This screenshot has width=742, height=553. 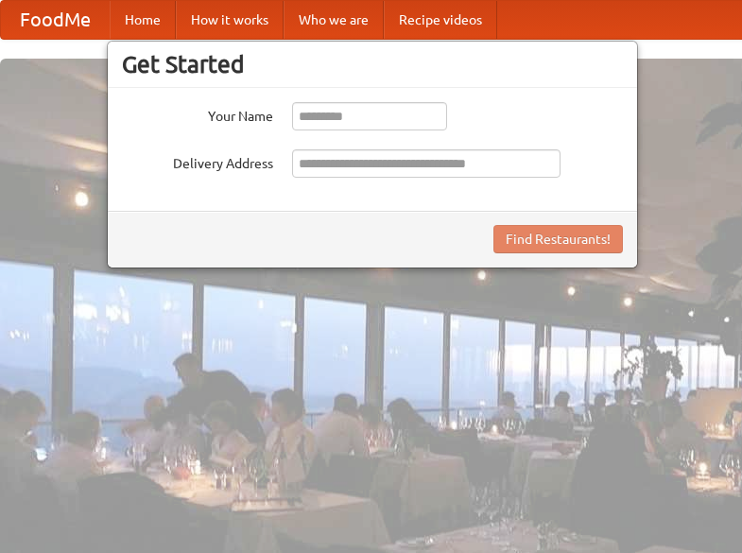 What do you see at coordinates (143, 20) in the screenshot?
I see `a: Home` at bounding box center [143, 20].